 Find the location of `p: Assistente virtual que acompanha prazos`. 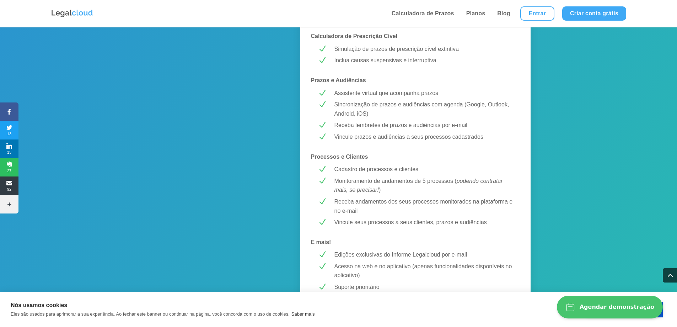

p: Assistente virtual que acompanha prazos is located at coordinates (424, 93).